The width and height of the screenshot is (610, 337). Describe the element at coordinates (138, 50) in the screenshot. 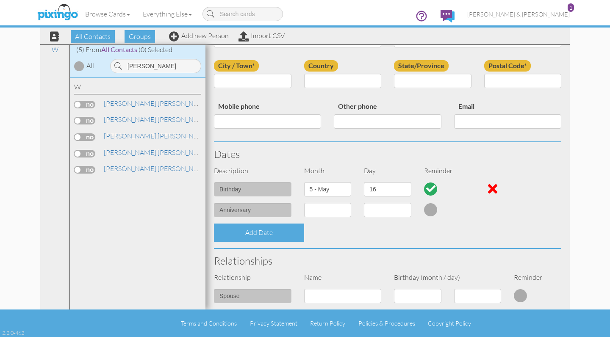

I see `div: (5) From` at that location.